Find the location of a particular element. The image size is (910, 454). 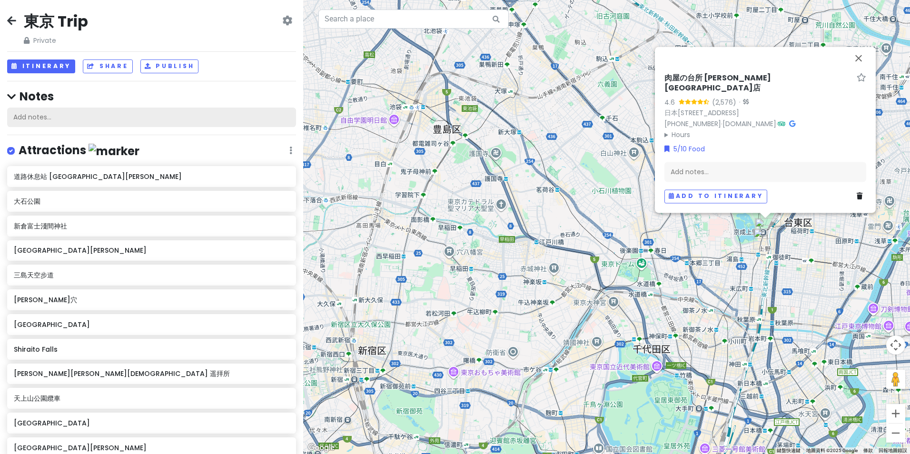

a: 在 Google 地圖上開啟這個區域 (開啟新視窗) is located at coordinates (321, 448).